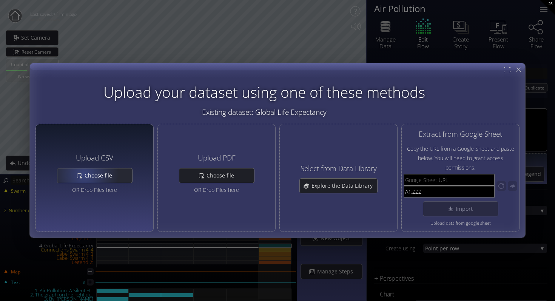 This screenshot has width=555, height=301. I want to click on h4: Extract from Google Sheet, so click(460, 134).